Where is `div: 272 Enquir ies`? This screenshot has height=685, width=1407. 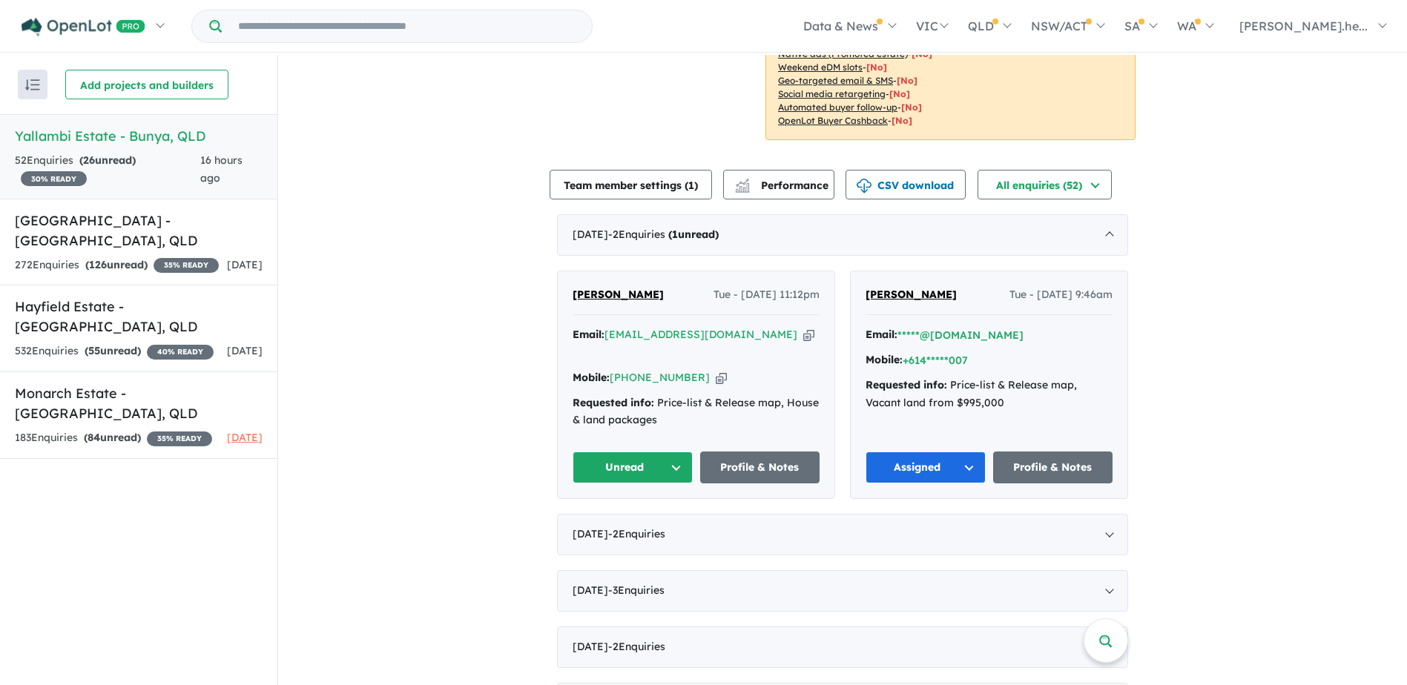
div: 272 Enquir ies is located at coordinates (116, 265).